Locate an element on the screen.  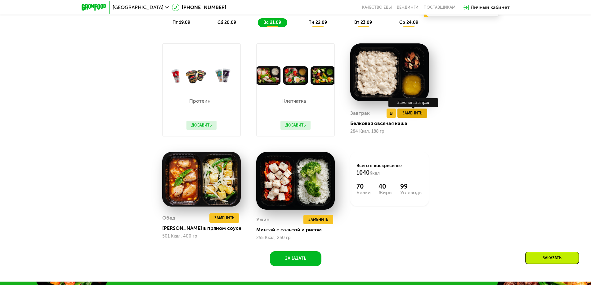
p: Клетчатка is located at coordinates (294, 101).